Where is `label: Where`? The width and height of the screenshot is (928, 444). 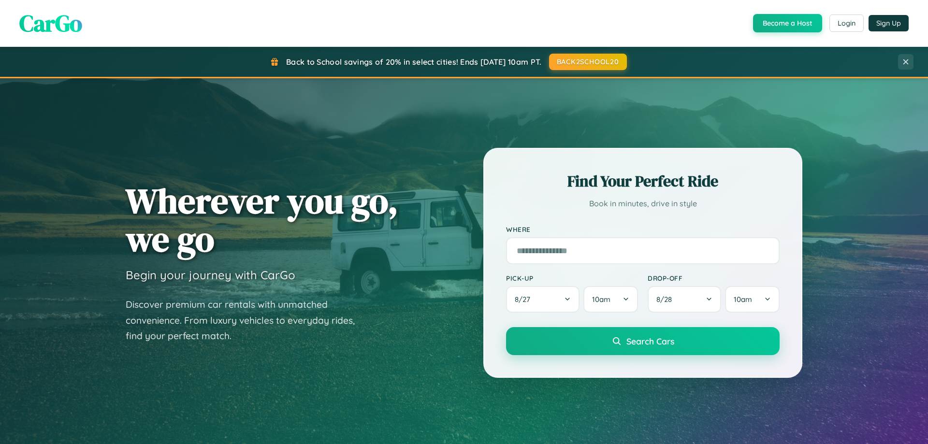
label: Where is located at coordinates (643, 229).